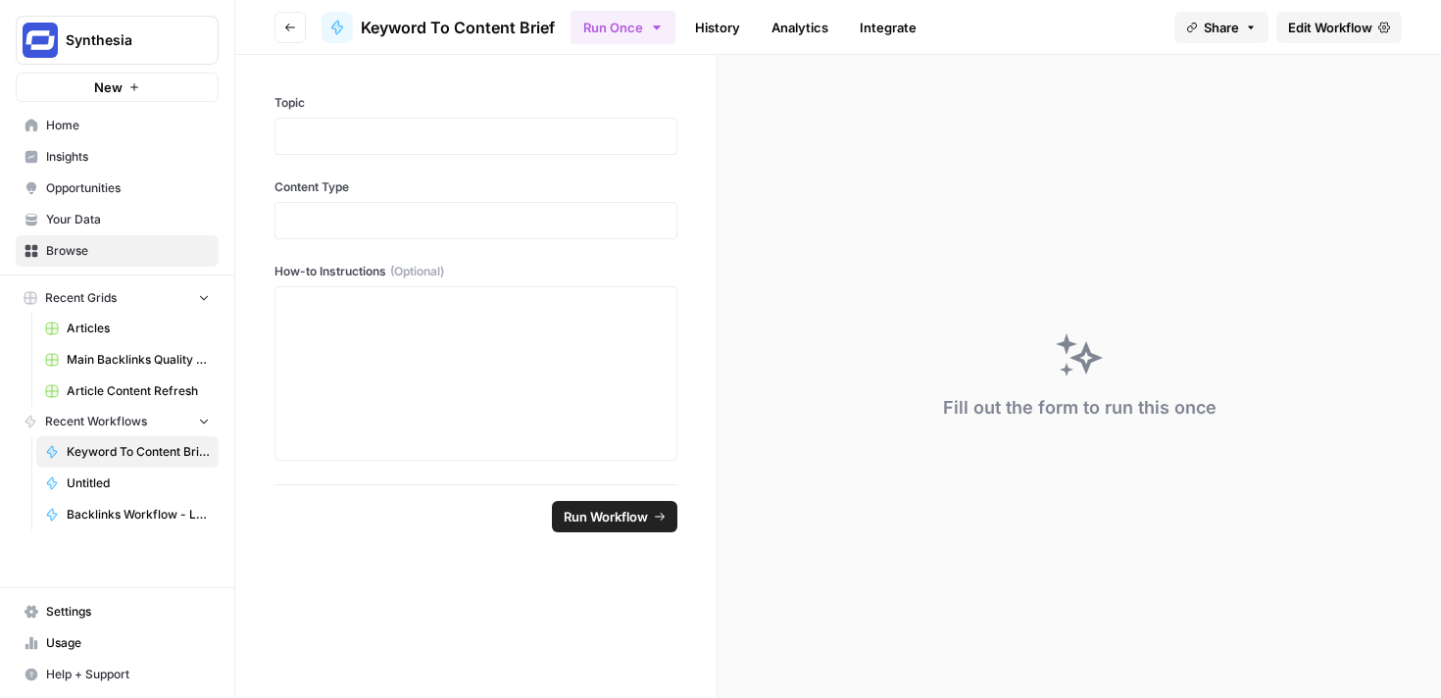 The image size is (1441, 698). What do you see at coordinates (1221, 27) in the screenshot?
I see `span: Share` at bounding box center [1221, 27].